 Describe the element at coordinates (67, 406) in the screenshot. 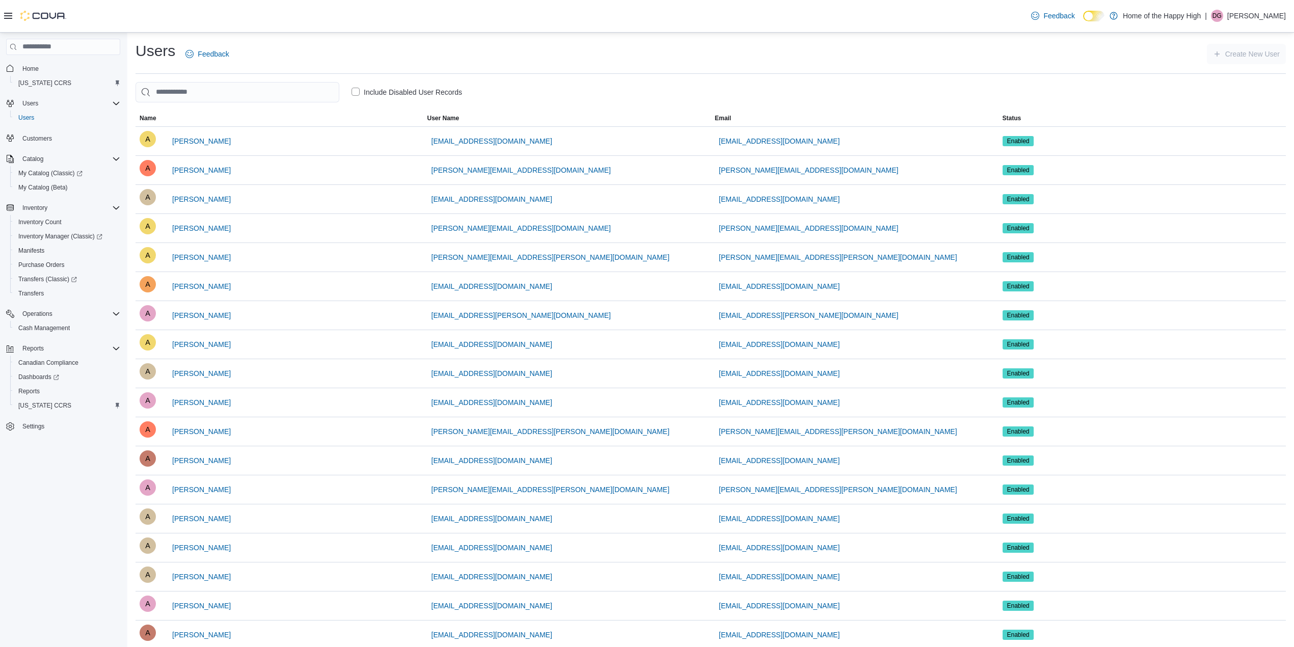

I see `span: Washington CCRS` at that location.